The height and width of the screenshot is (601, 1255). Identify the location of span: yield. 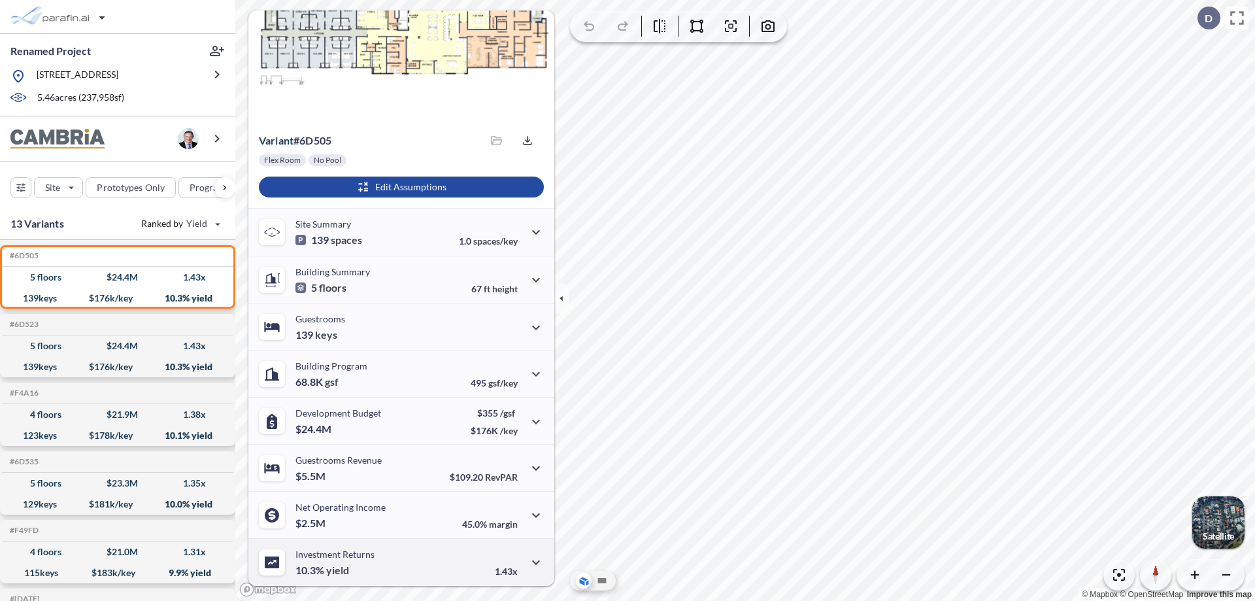
(337, 570).